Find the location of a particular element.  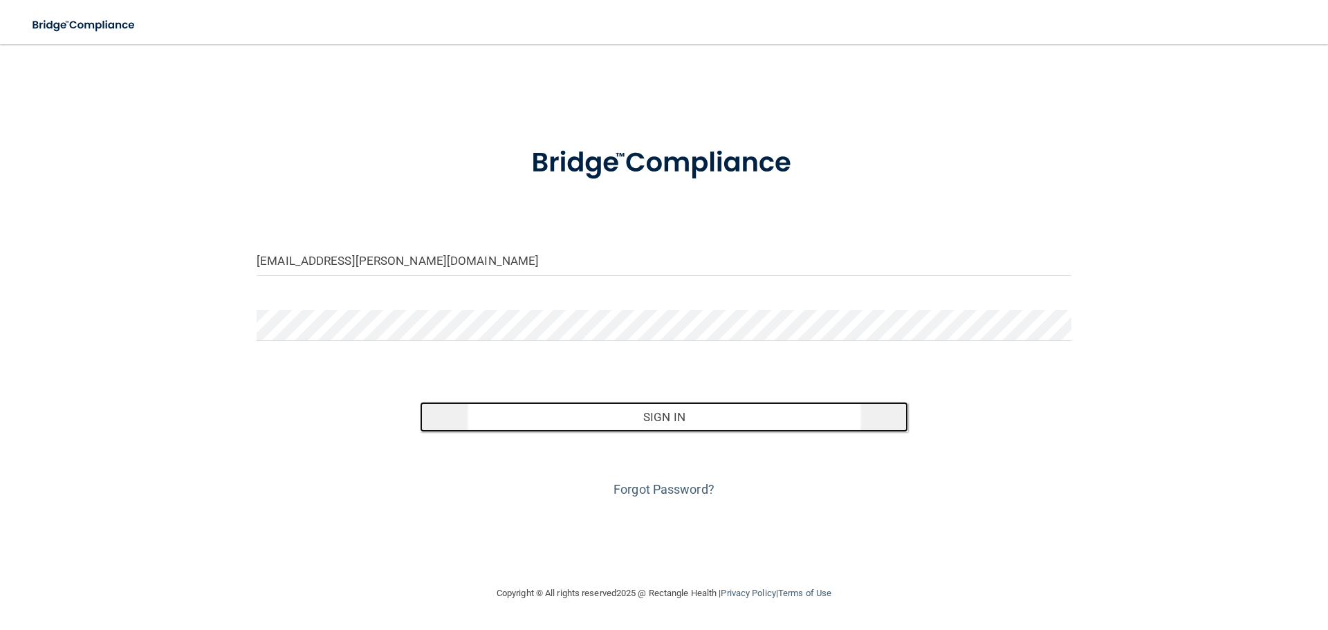

input: Email is located at coordinates (664, 260).